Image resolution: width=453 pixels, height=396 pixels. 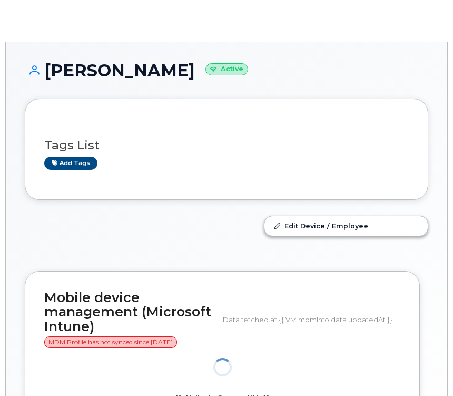 I want to click on div: Data fetched at {{ VM.mdmInfo.data.updatedAt }}, so click(x=311, y=319).